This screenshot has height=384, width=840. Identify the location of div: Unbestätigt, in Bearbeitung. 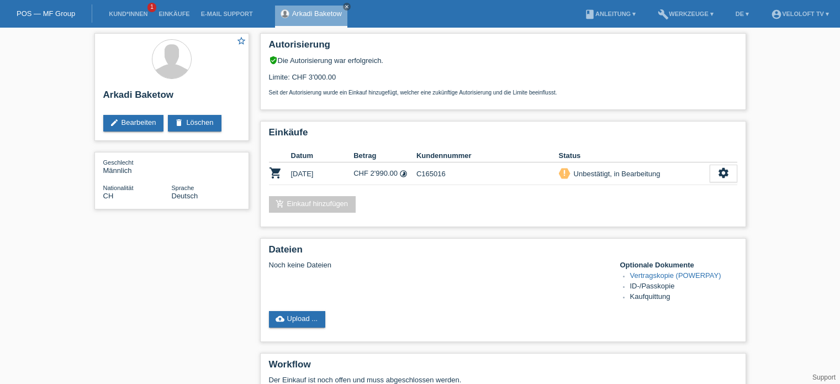
(615, 173).